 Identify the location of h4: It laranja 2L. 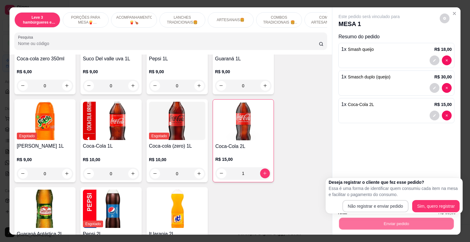
(177, 234).